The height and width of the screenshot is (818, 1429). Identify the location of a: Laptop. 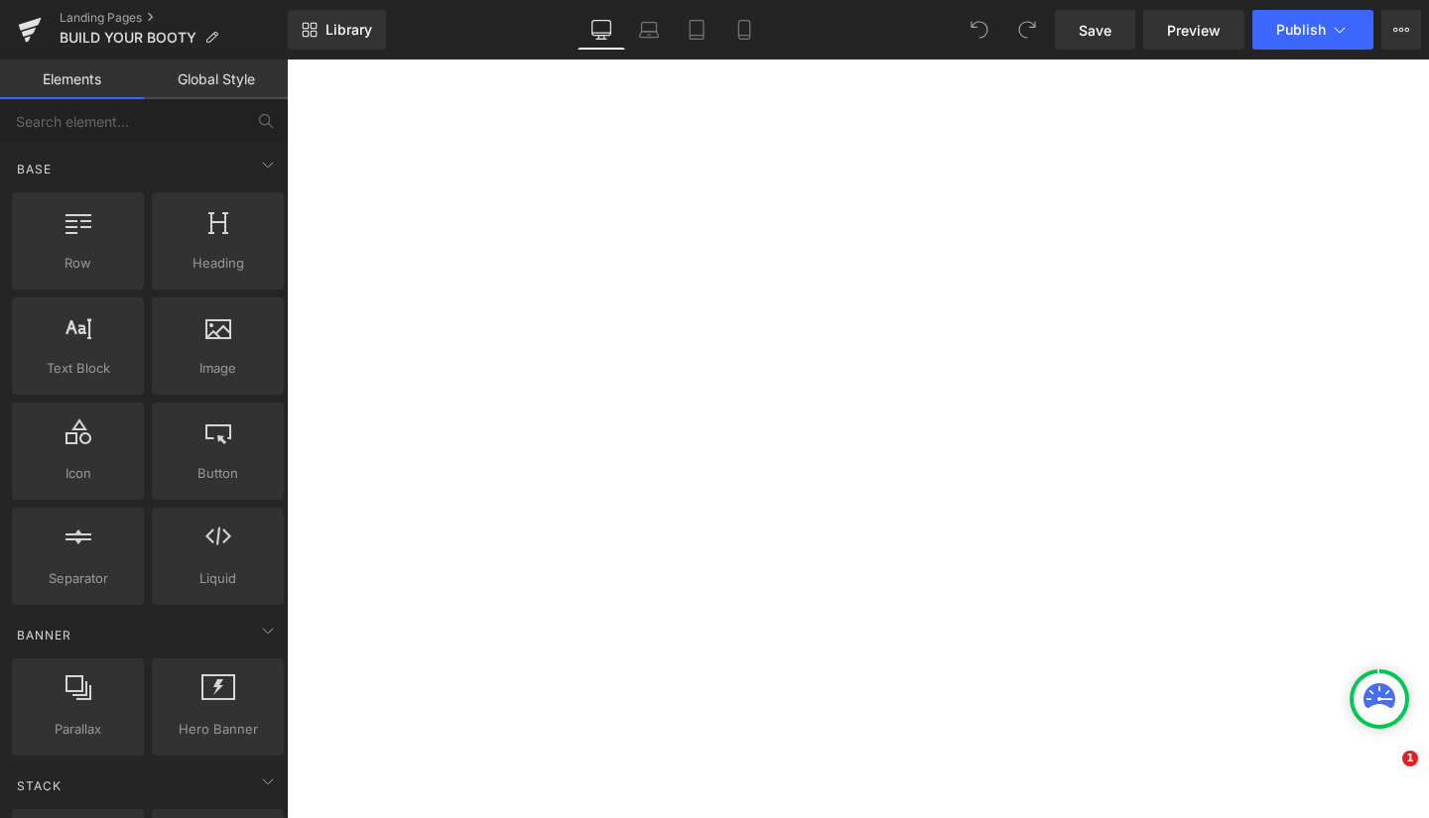
(649, 30).